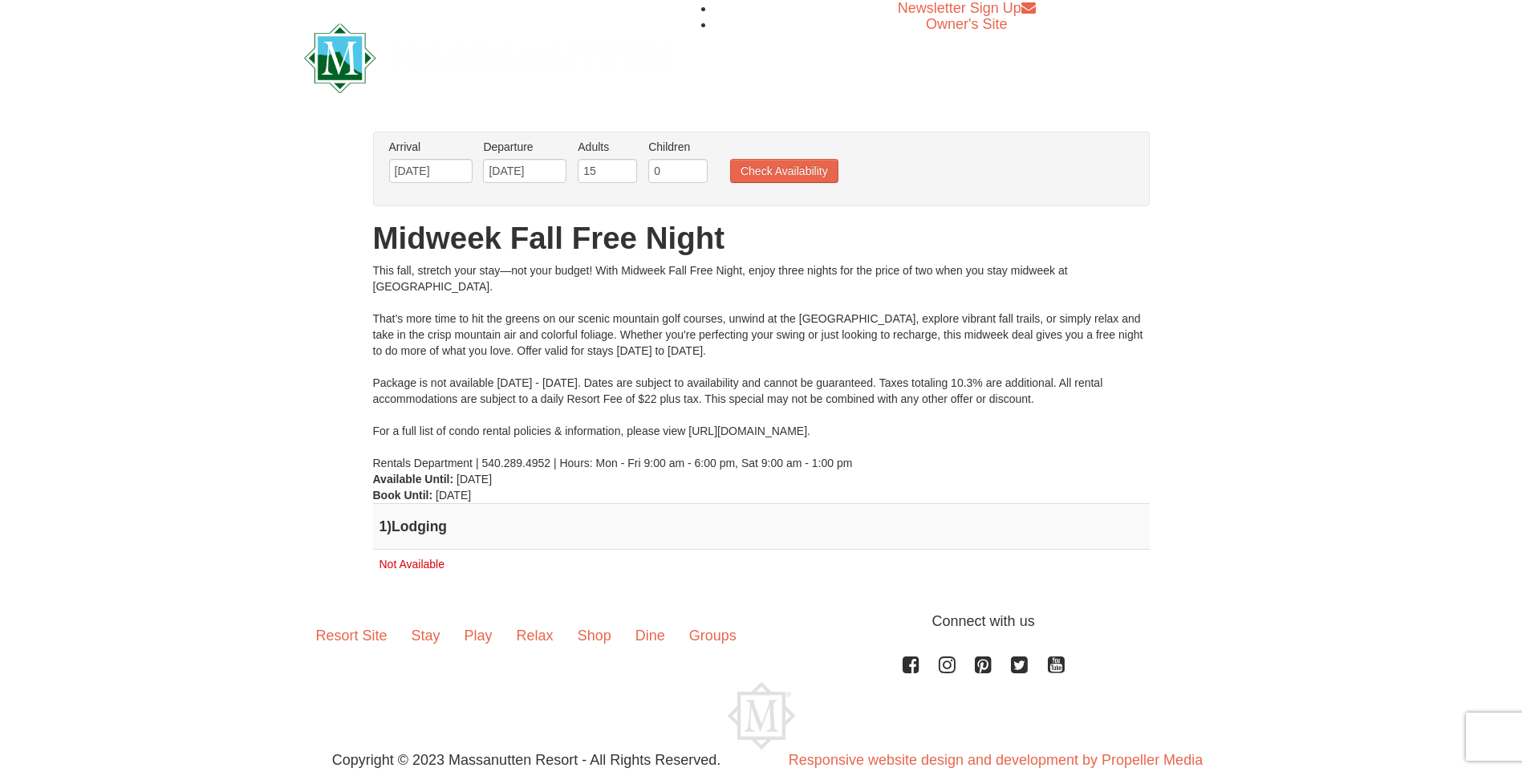  Describe the element at coordinates (413, 479) in the screenshot. I see `strong: Available Until:` at that location.